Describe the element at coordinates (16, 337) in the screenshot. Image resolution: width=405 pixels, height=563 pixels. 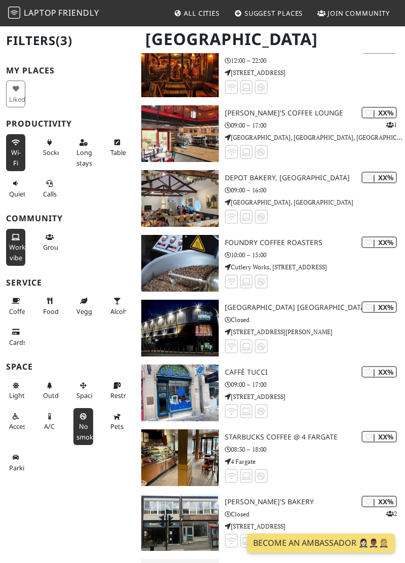
I see `button: Cards` at that location.